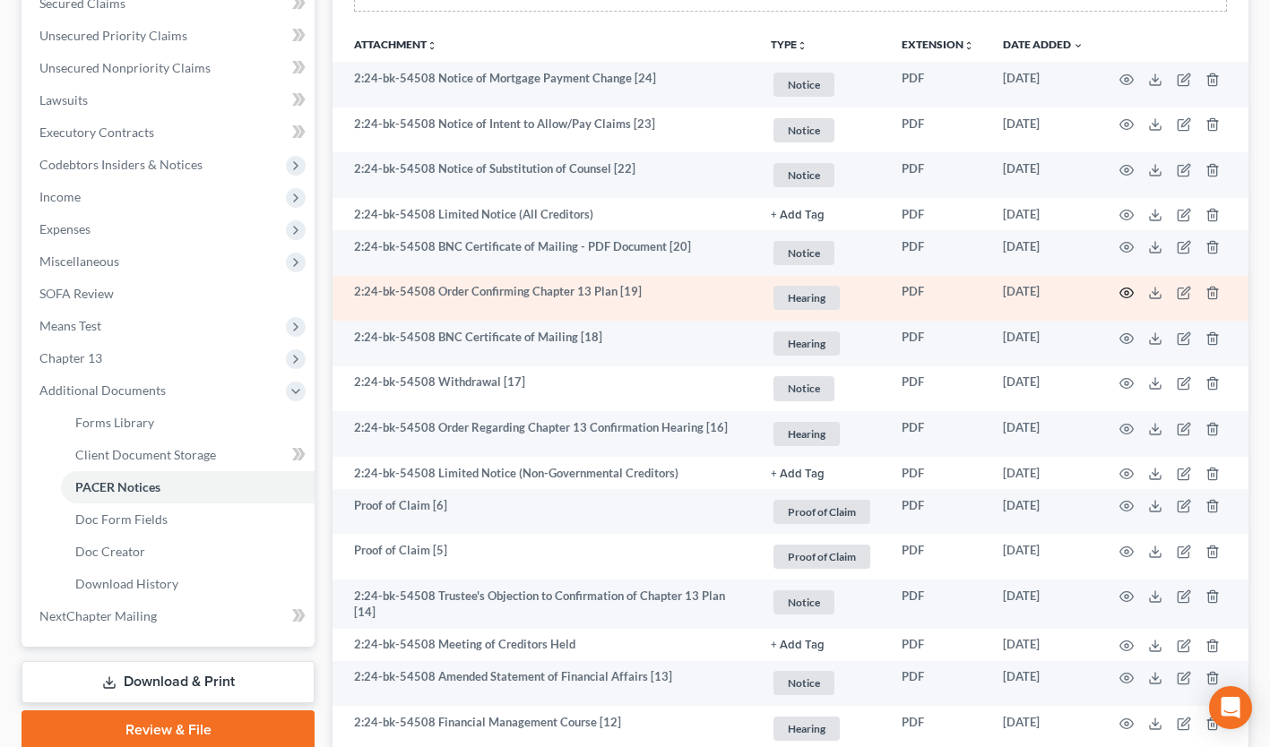  Describe the element at coordinates (1078, 46) in the screenshot. I see `i: expand_more` at that location.